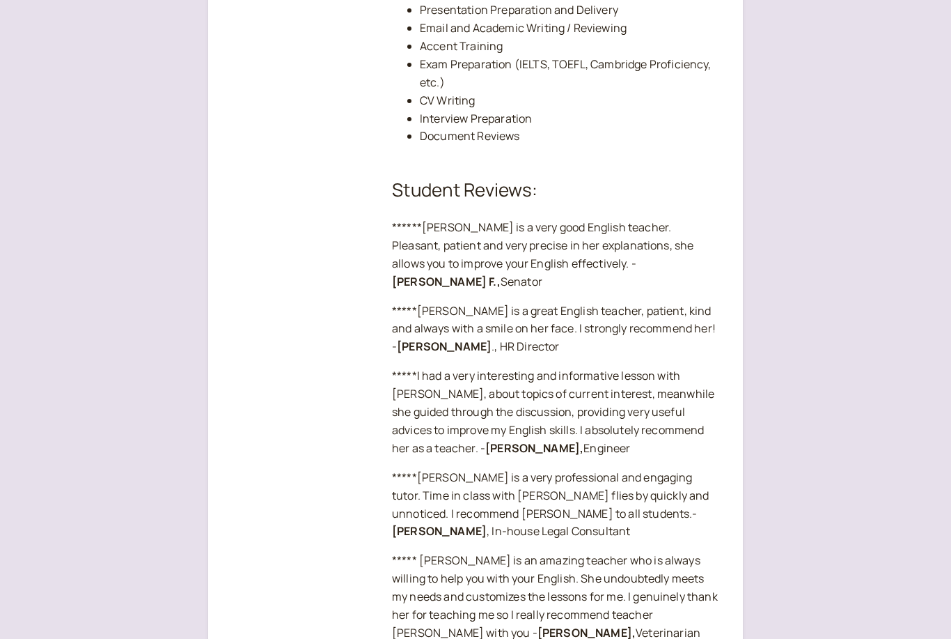 This screenshot has height=639, width=951. Describe the element at coordinates (570, 75) in the screenshot. I see `li: Exam Preparation (IELTS, TOEFL, Cambridge Proficiency, etc.)` at that location.